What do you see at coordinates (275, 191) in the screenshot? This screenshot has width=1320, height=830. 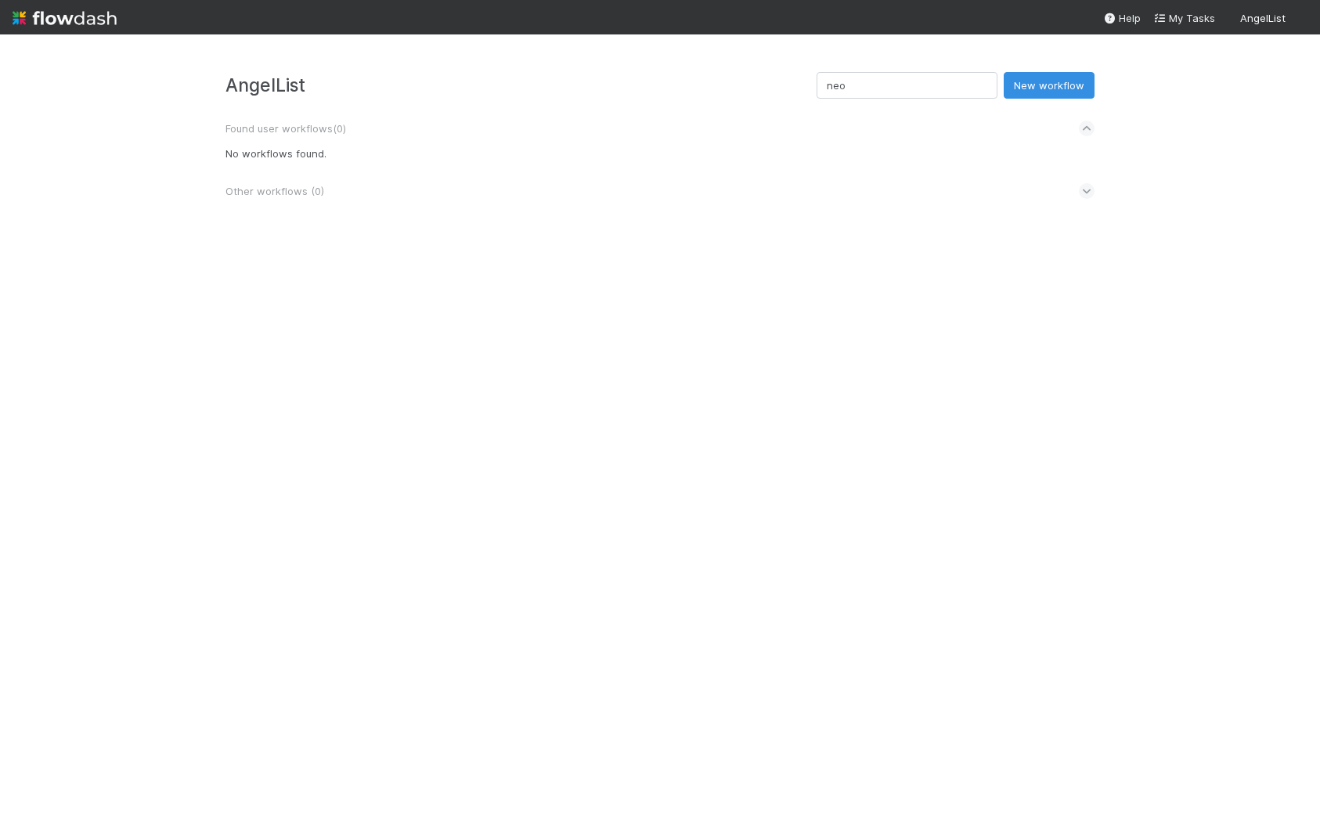 I see `span: Other workflows ( 0 )` at bounding box center [275, 191].